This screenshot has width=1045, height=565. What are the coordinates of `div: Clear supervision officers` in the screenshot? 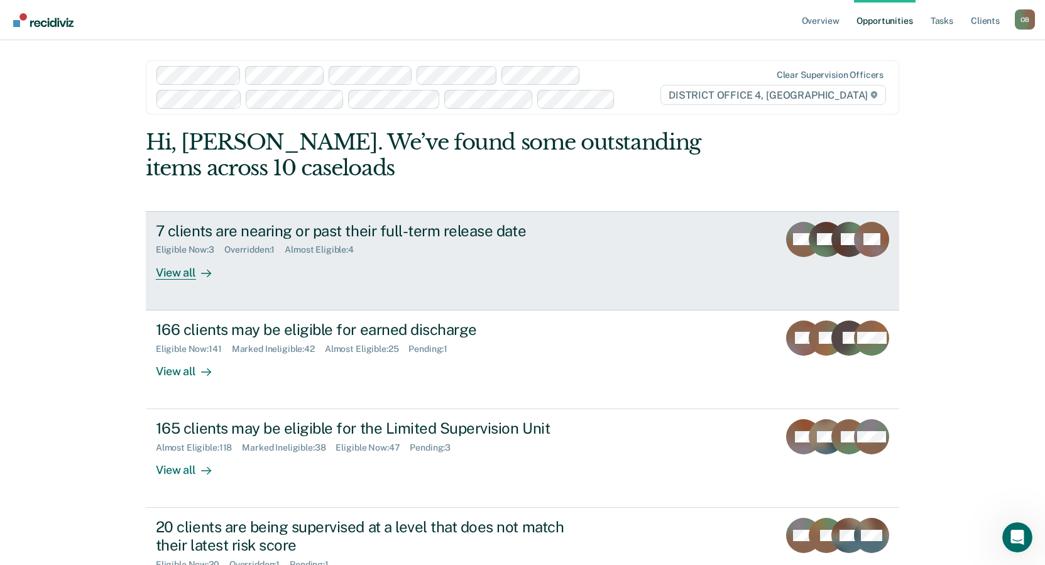 It's located at (830, 75).